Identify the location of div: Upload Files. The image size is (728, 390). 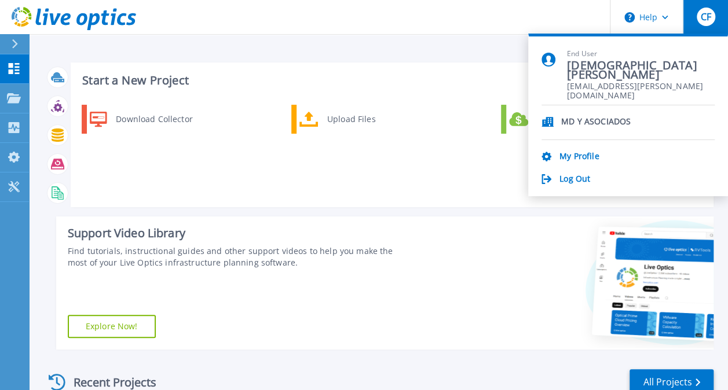
(364, 119).